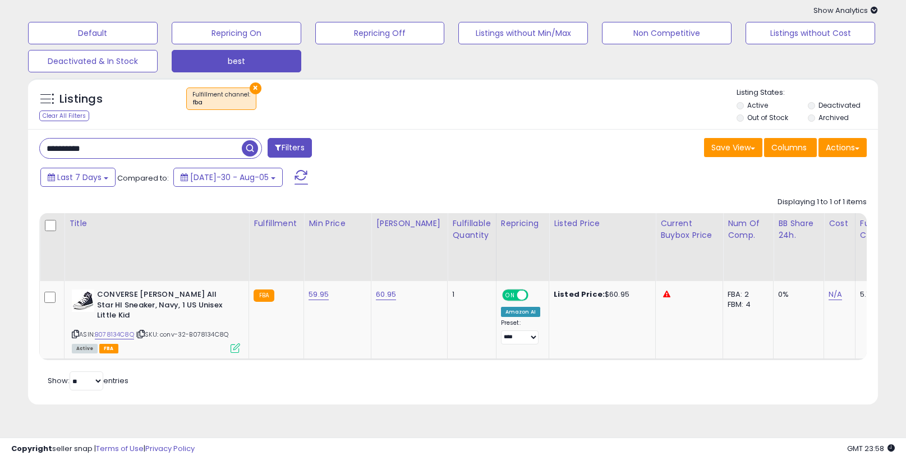 This screenshot has height=460, width=906. Describe the element at coordinates (510, 295) in the screenshot. I see `span: ON` at that location.